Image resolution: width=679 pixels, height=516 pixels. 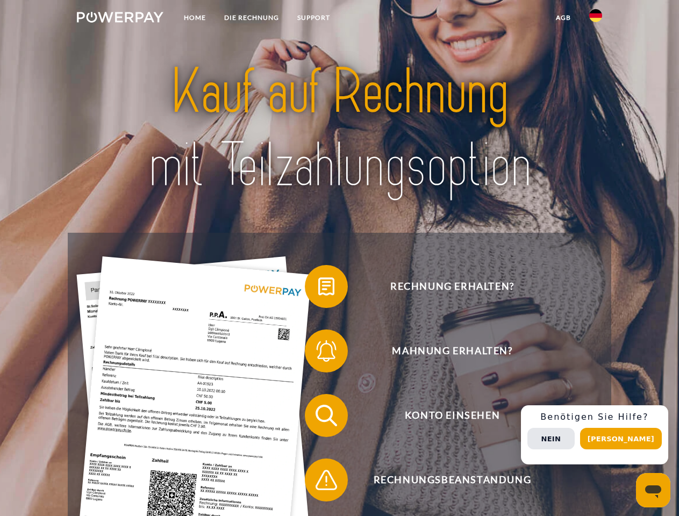 I want to click on a: Konto einsehen, so click(x=444, y=415).